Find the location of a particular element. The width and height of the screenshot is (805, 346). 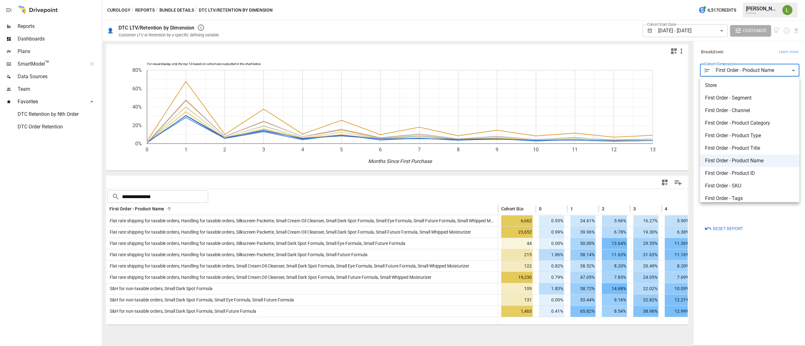

span: First Order - Product Category is located at coordinates (749, 123).